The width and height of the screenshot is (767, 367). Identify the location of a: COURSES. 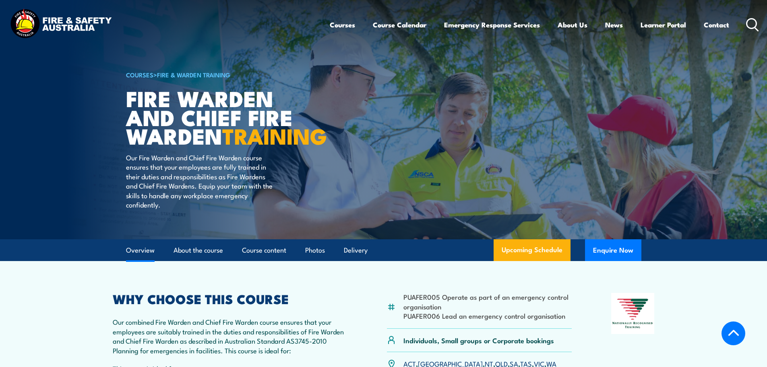
(140, 74).